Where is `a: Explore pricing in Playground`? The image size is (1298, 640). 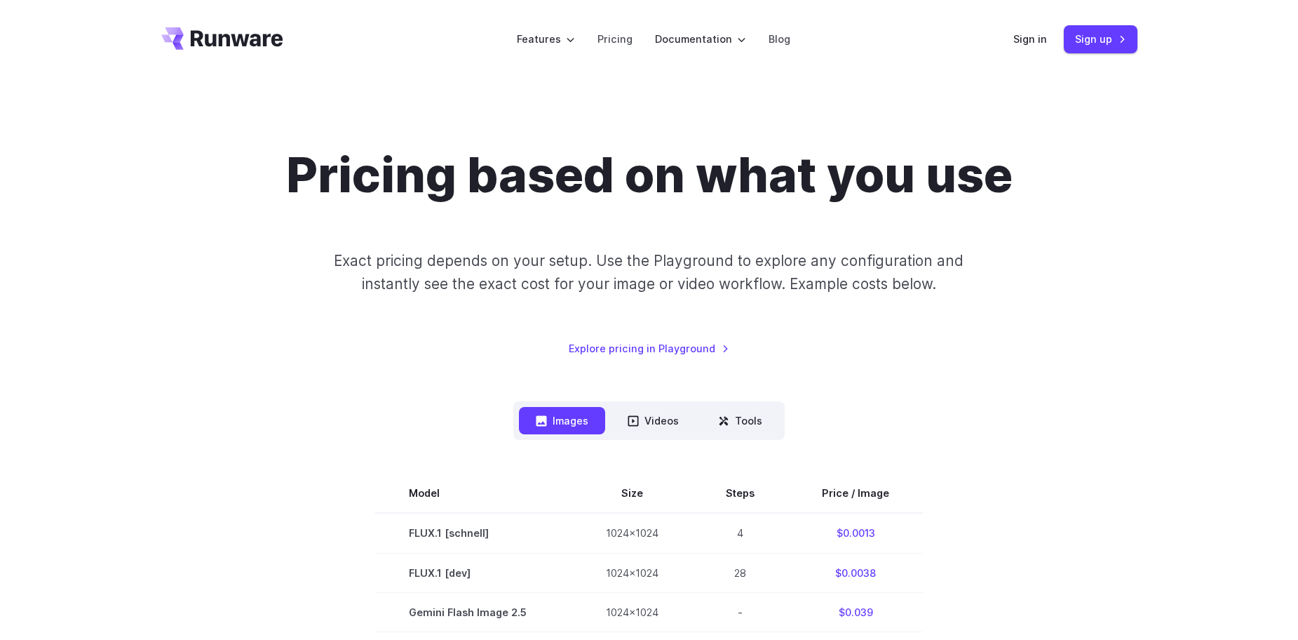
a: Explore pricing in Playground is located at coordinates (649, 348).